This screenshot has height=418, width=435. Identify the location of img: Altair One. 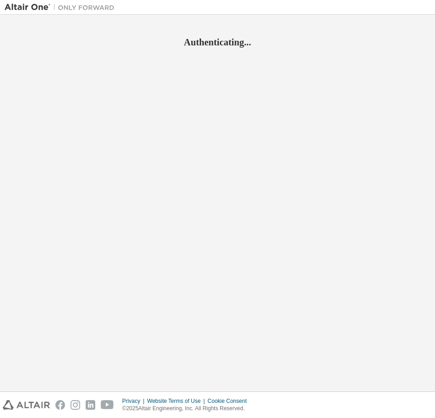
(62, 7).